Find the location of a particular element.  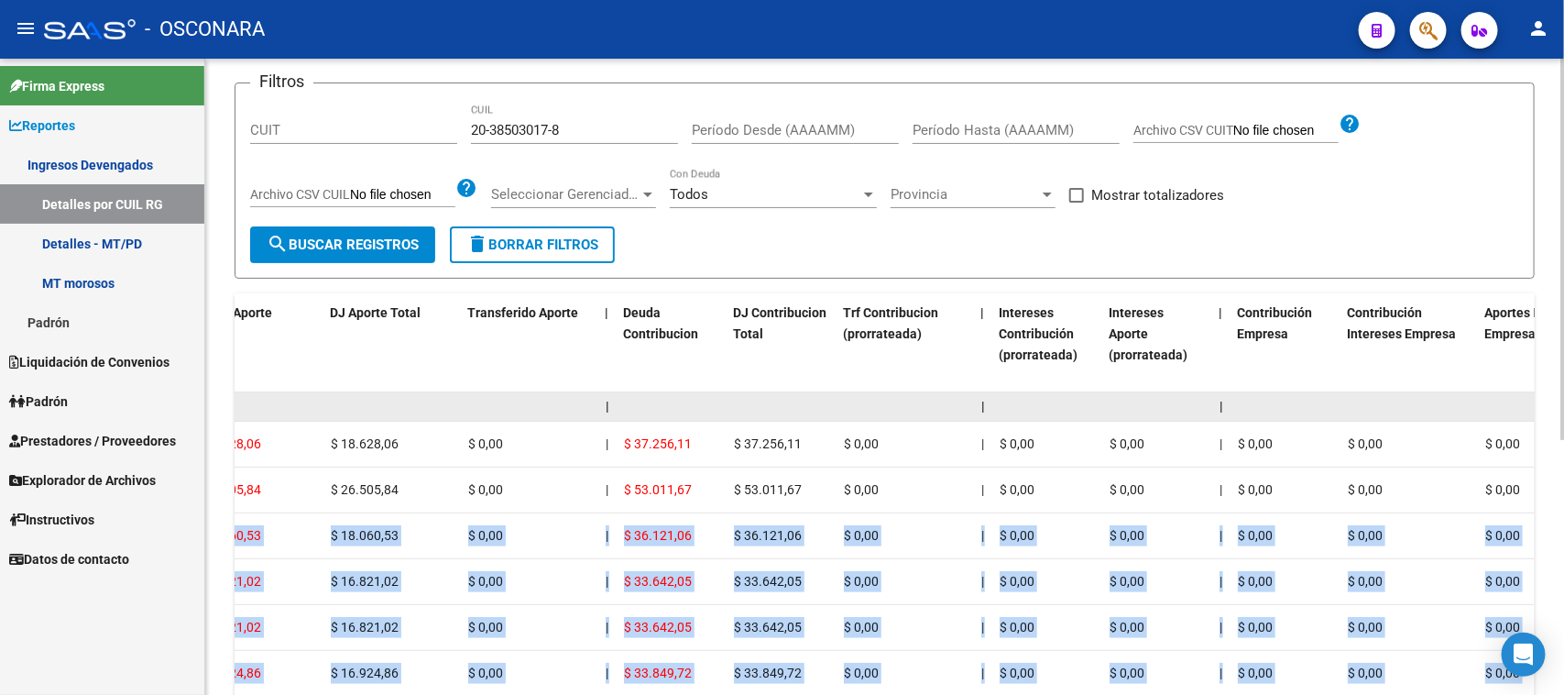

span: Instructivos is located at coordinates (51, 520).